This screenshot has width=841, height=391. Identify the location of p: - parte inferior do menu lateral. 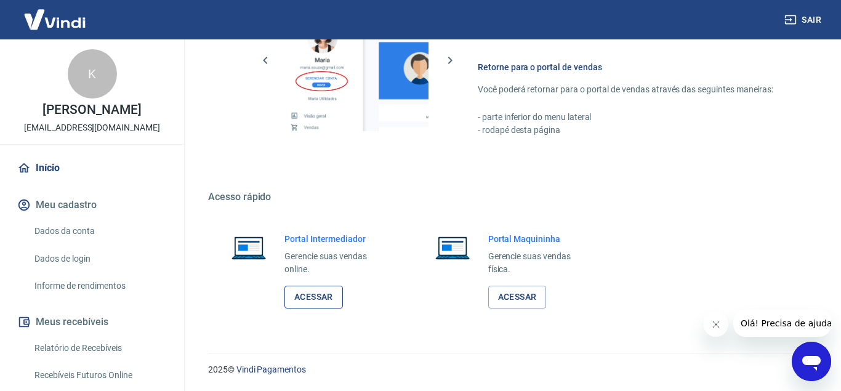
(630, 117).